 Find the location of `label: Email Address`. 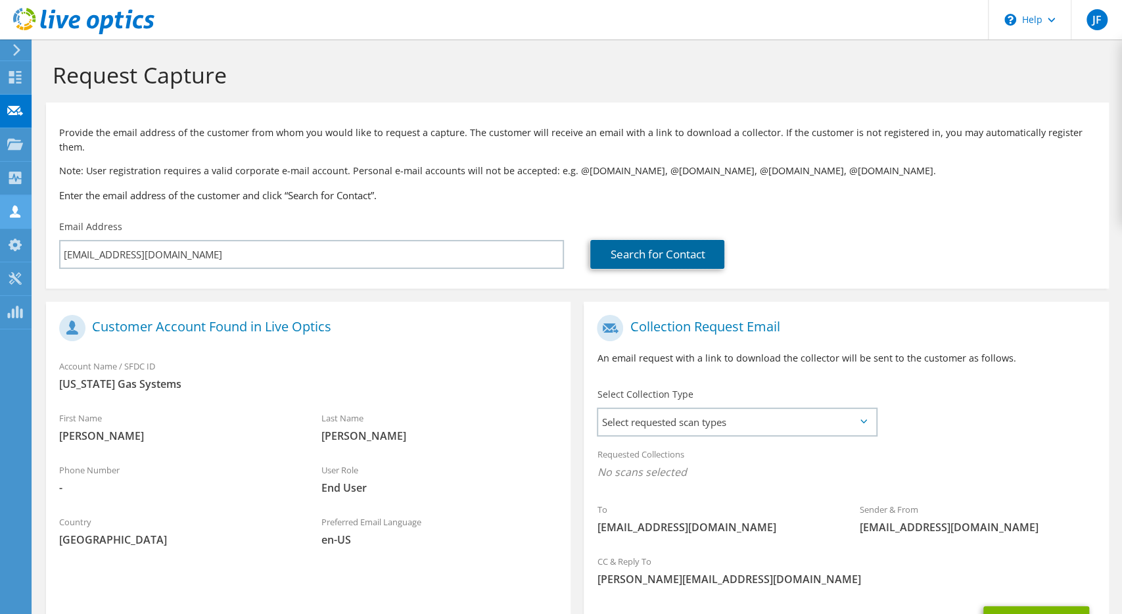

label: Email Address is located at coordinates (91, 227).